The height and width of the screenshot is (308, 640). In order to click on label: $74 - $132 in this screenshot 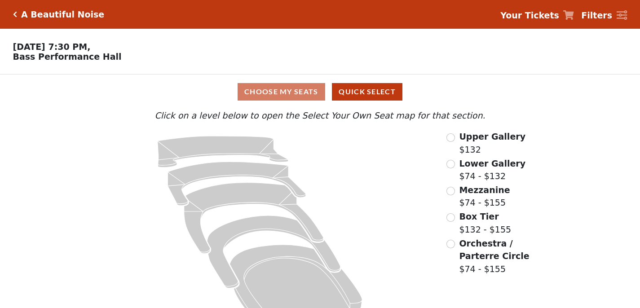, I will do `click(492, 170)`.